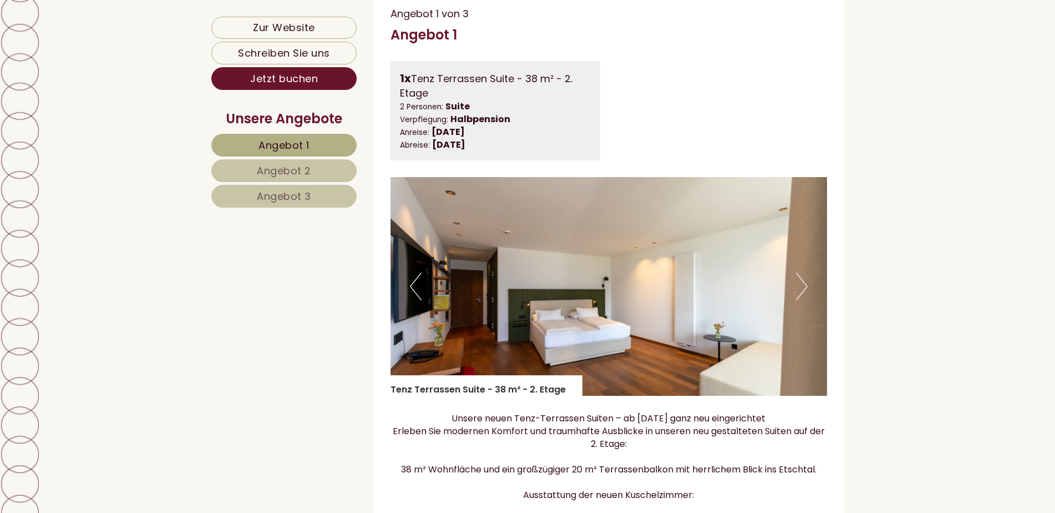 The width and height of the screenshot is (1055, 513). I want to click on span: Angebot 3, so click(284, 196).